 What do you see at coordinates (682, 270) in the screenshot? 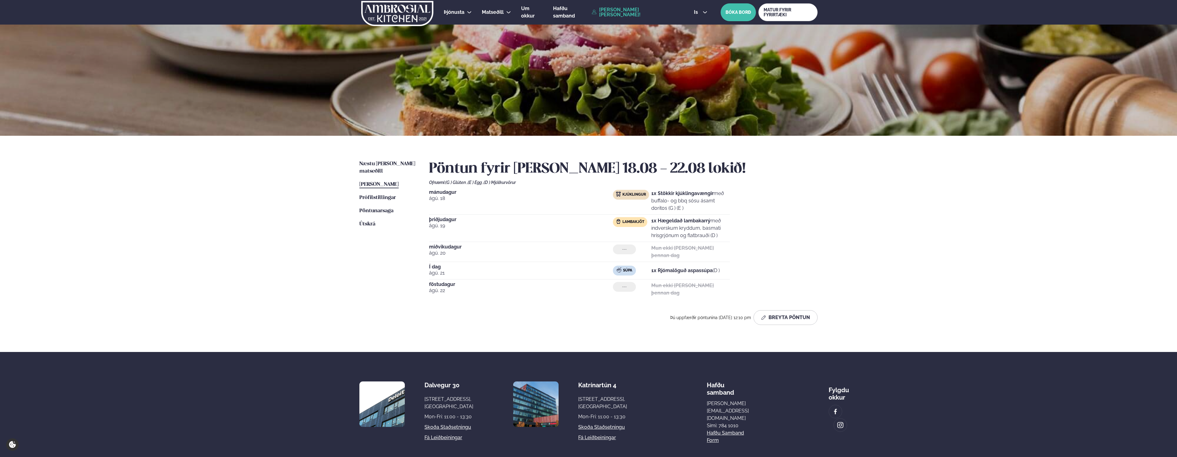
I see `strong: 1x Rjómalöguð aspassúpa` at bounding box center [682, 270].